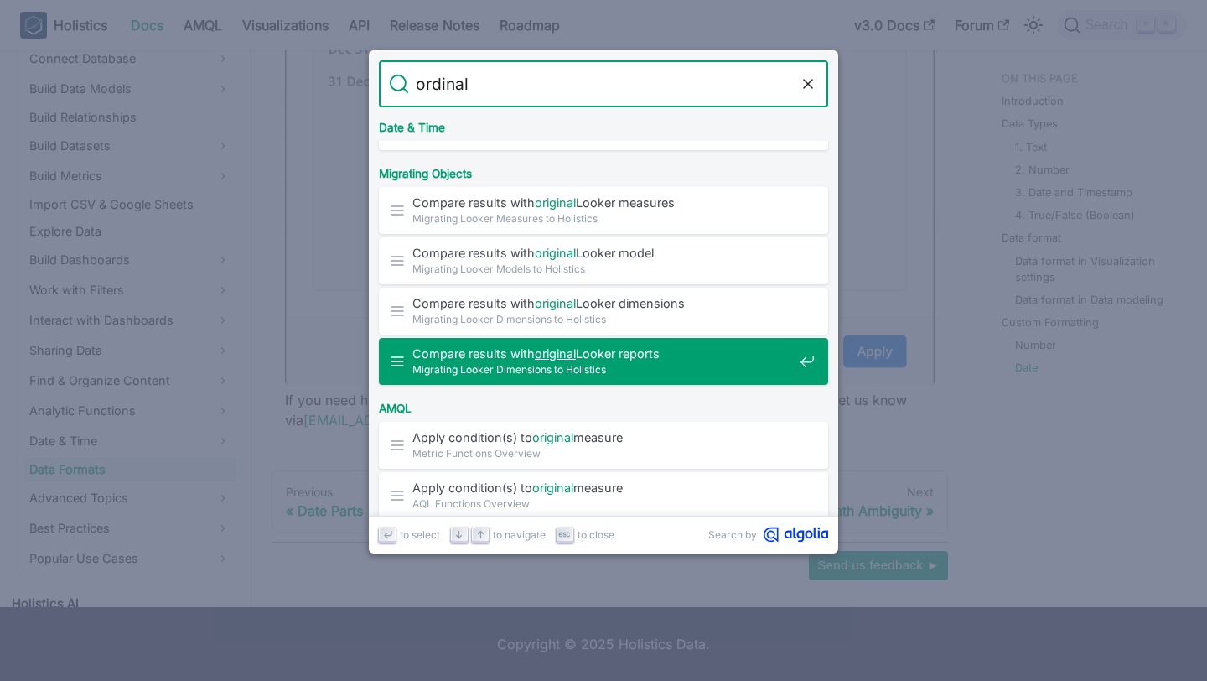  What do you see at coordinates (596, 534) in the screenshot?
I see `span: to close` at bounding box center [596, 534].